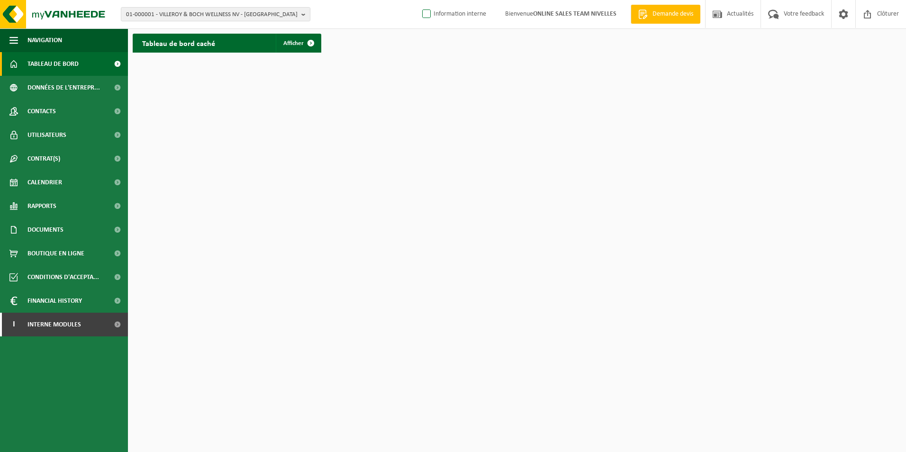 The width and height of the screenshot is (906, 452). I want to click on label: Information interne, so click(453, 14).